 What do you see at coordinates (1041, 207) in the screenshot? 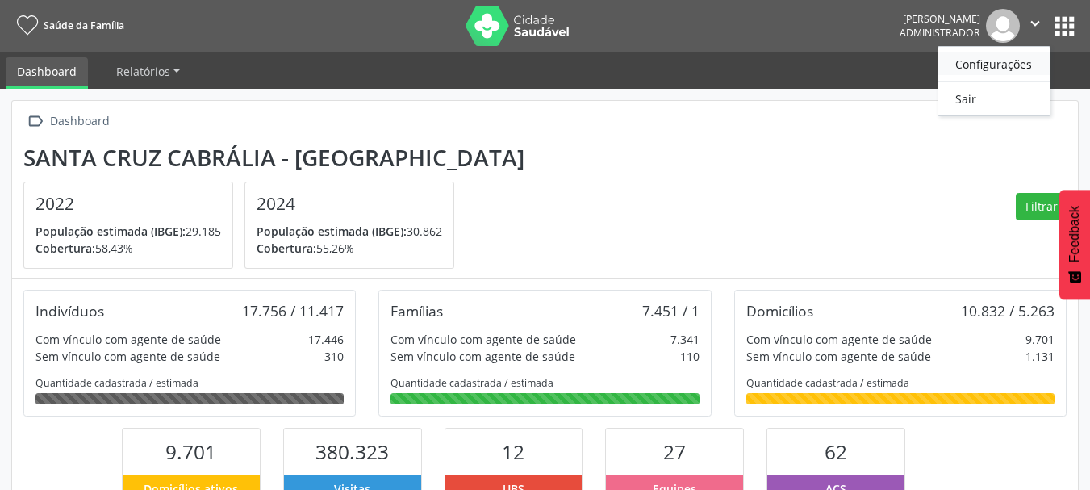
I see `button: Filtrar` at bounding box center [1041, 207].